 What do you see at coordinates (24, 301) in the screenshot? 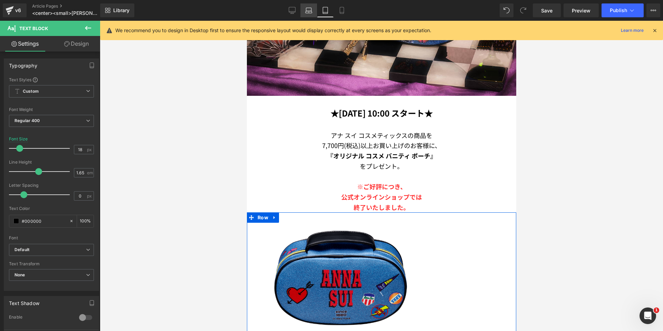
I see `div: Text Shadow` at bounding box center [24, 301].